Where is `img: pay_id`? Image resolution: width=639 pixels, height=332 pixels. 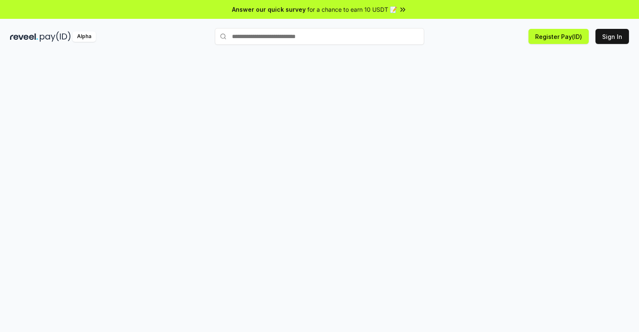
img: pay_id is located at coordinates (55, 36).